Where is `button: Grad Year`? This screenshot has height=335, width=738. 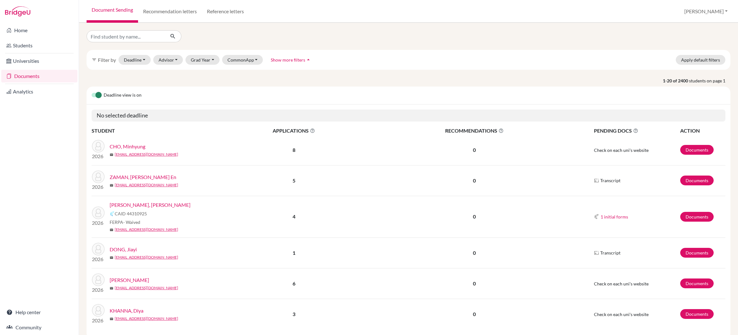
button: Grad Year is located at coordinates (202, 60).